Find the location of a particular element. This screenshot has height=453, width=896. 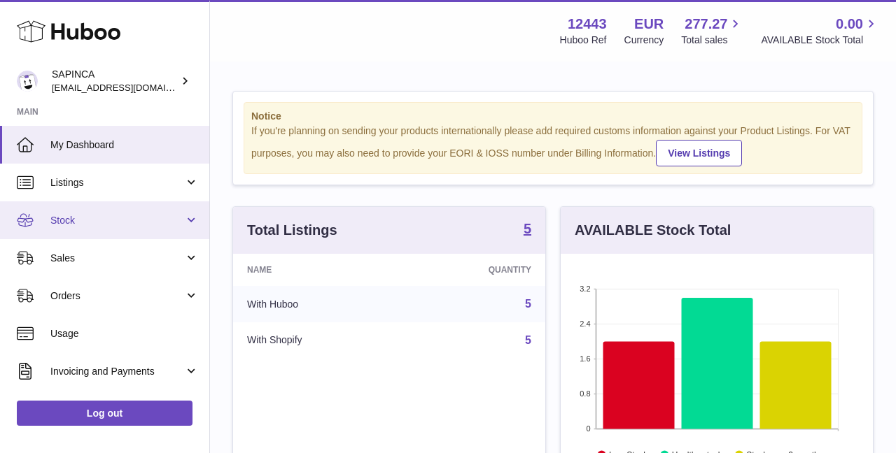

text: 0.8 is located at coordinates (584, 394).